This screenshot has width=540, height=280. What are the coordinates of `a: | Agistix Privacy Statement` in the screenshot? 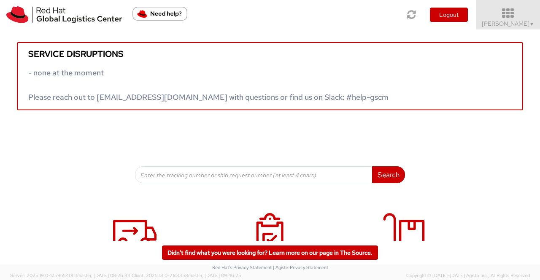 It's located at (300, 268).